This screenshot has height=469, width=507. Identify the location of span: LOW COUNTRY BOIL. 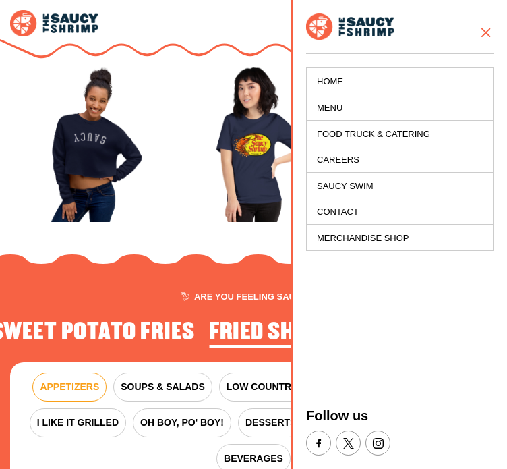
(274, 386).